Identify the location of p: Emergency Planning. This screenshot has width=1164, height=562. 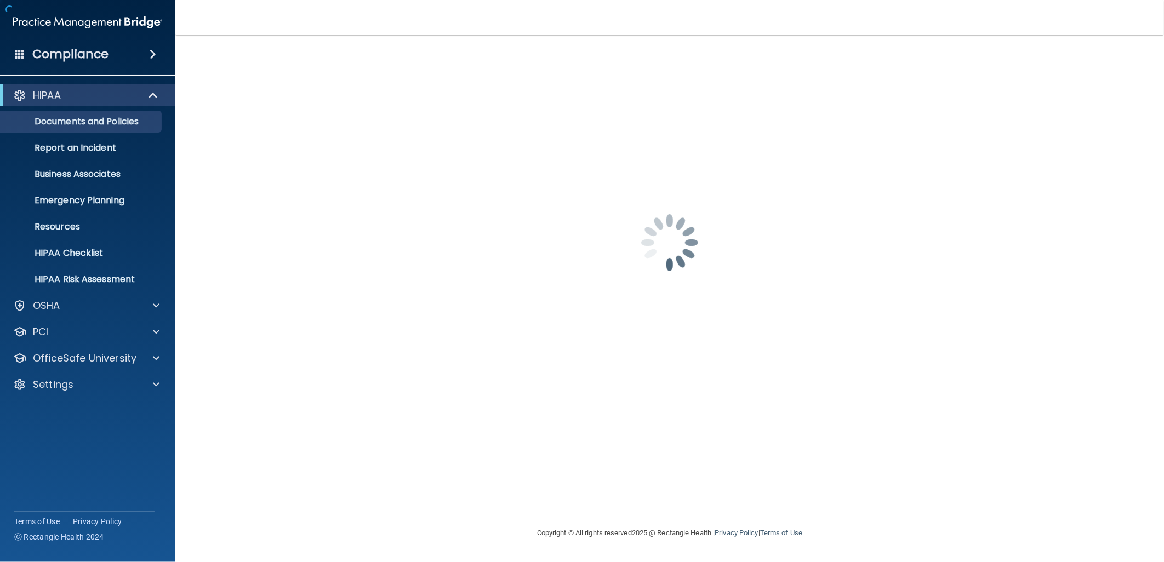
(82, 201).